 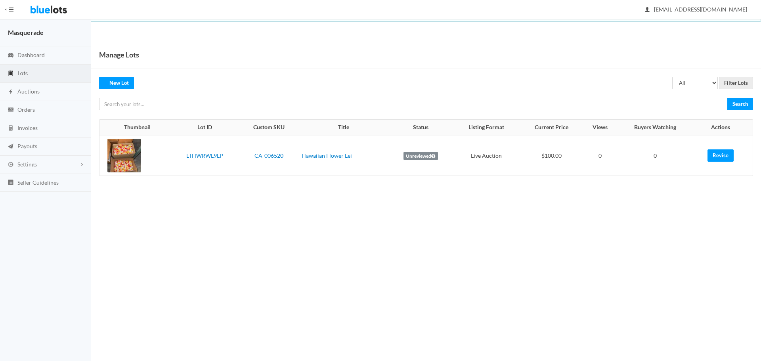 What do you see at coordinates (327, 155) in the screenshot?
I see `a: Hawaiian Flower Lei` at bounding box center [327, 155].